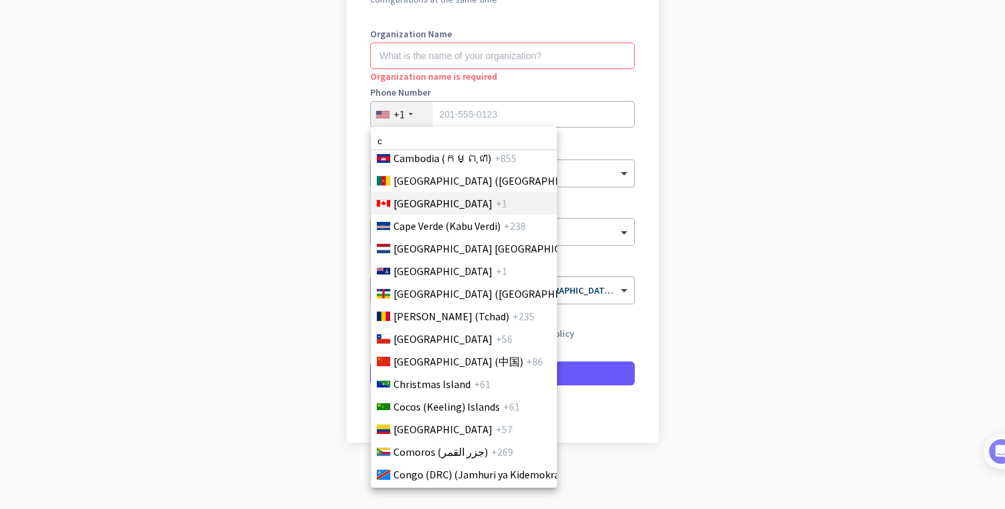  I want to click on input: Search Country, so click(464, 142).